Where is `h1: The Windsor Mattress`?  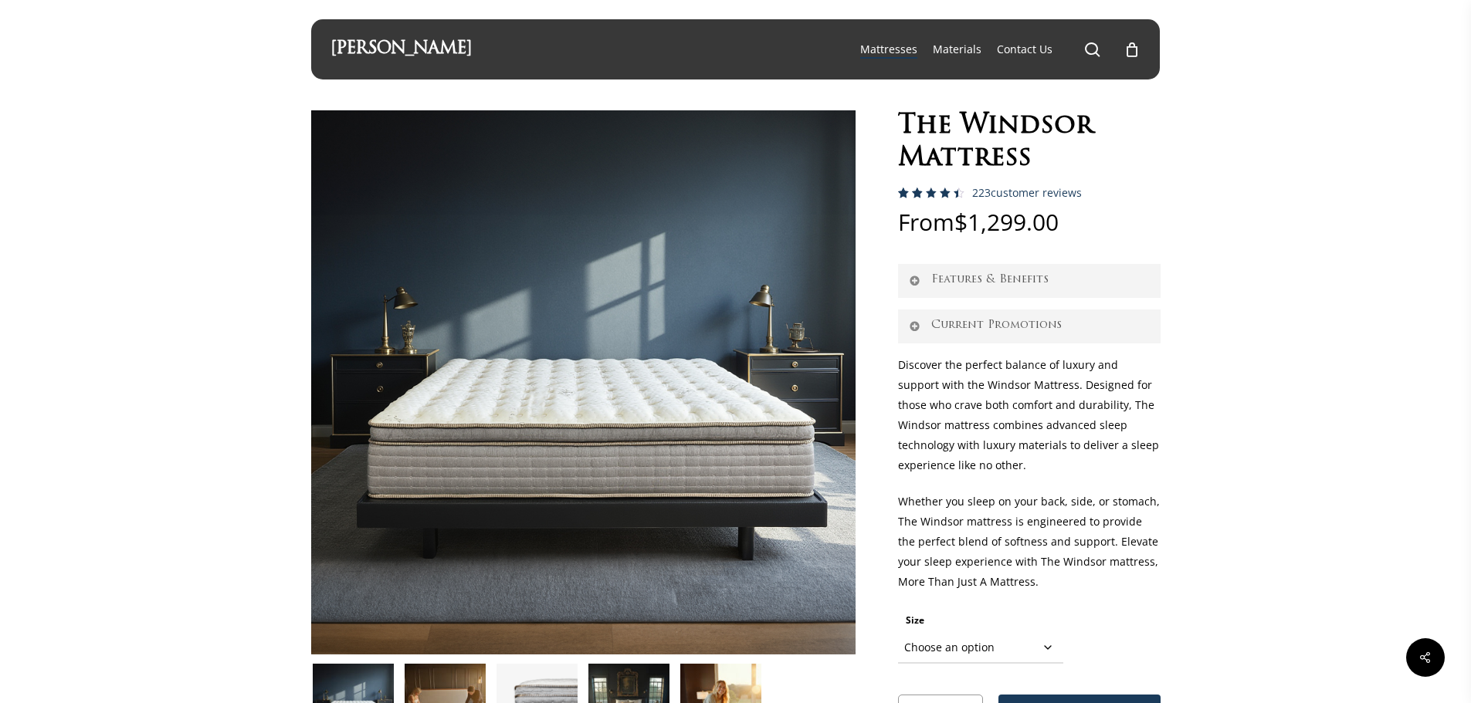
h1: The Windsor Mattress is located at coordinates (1029, 143).